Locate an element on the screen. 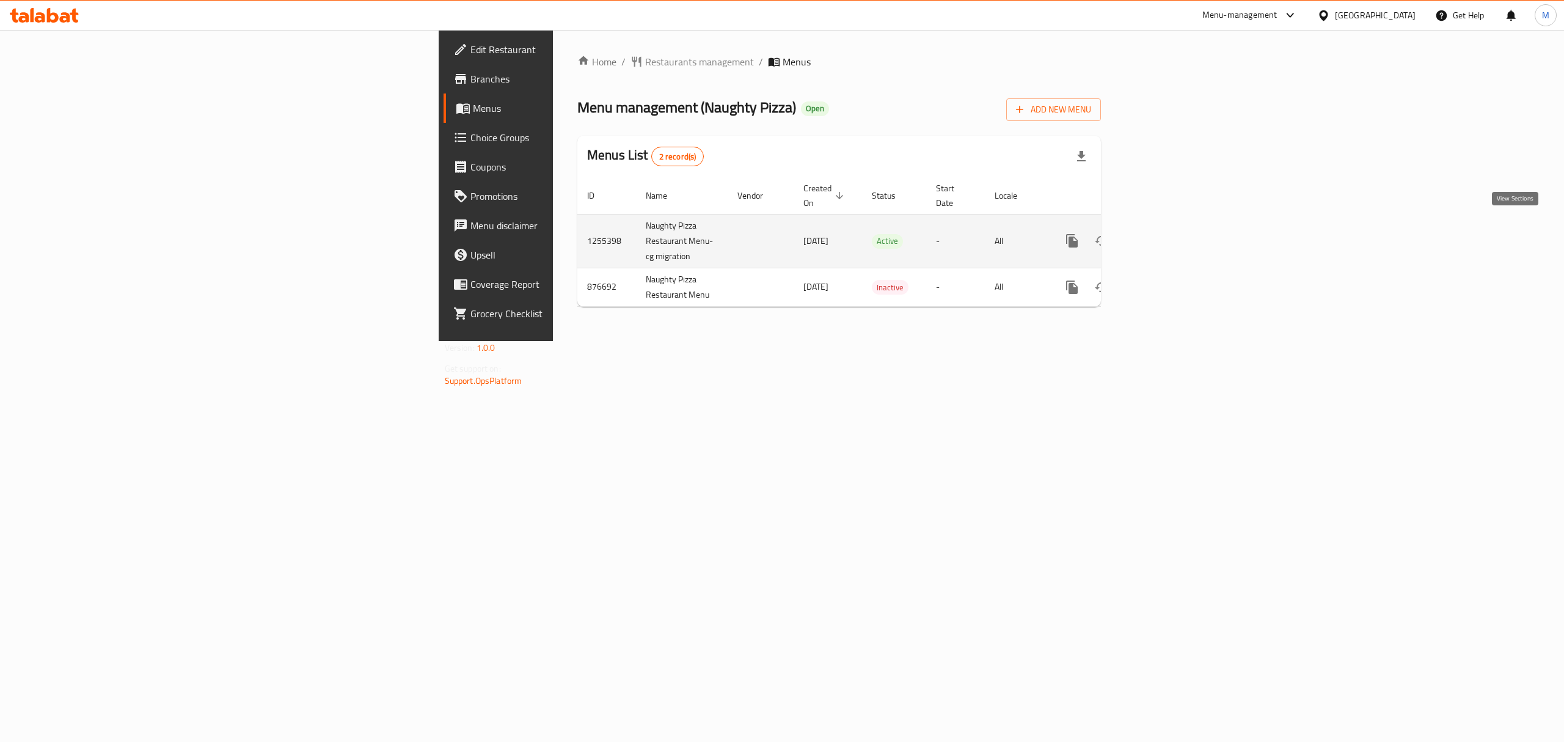 The width and height of the screenshot is (1564, 742). span: Active is located at coordinates (887, 241).